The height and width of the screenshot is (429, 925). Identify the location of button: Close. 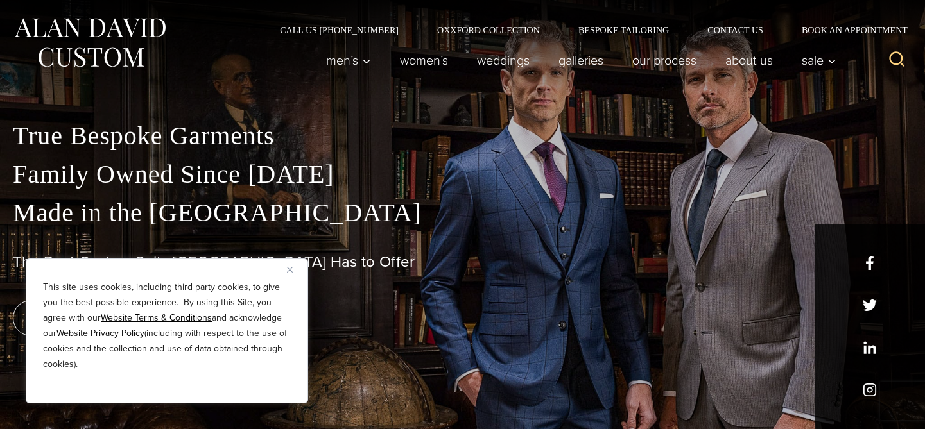
(295, 270).